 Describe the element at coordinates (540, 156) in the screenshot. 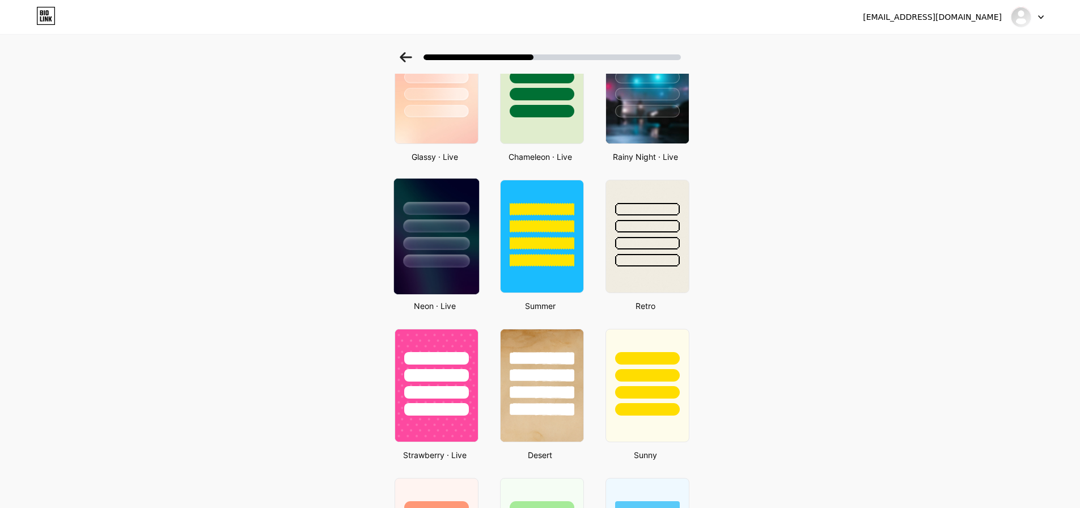

I see `div: Chameleon · Live` at that location.